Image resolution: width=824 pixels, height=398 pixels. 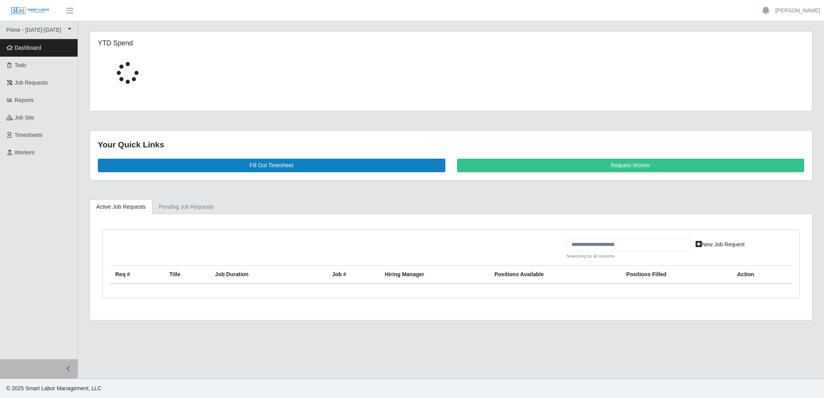 What do you see at coordinates (29, 135) in the screenshot?
I see `span: Timesheets` at bounding box center [29, 135].